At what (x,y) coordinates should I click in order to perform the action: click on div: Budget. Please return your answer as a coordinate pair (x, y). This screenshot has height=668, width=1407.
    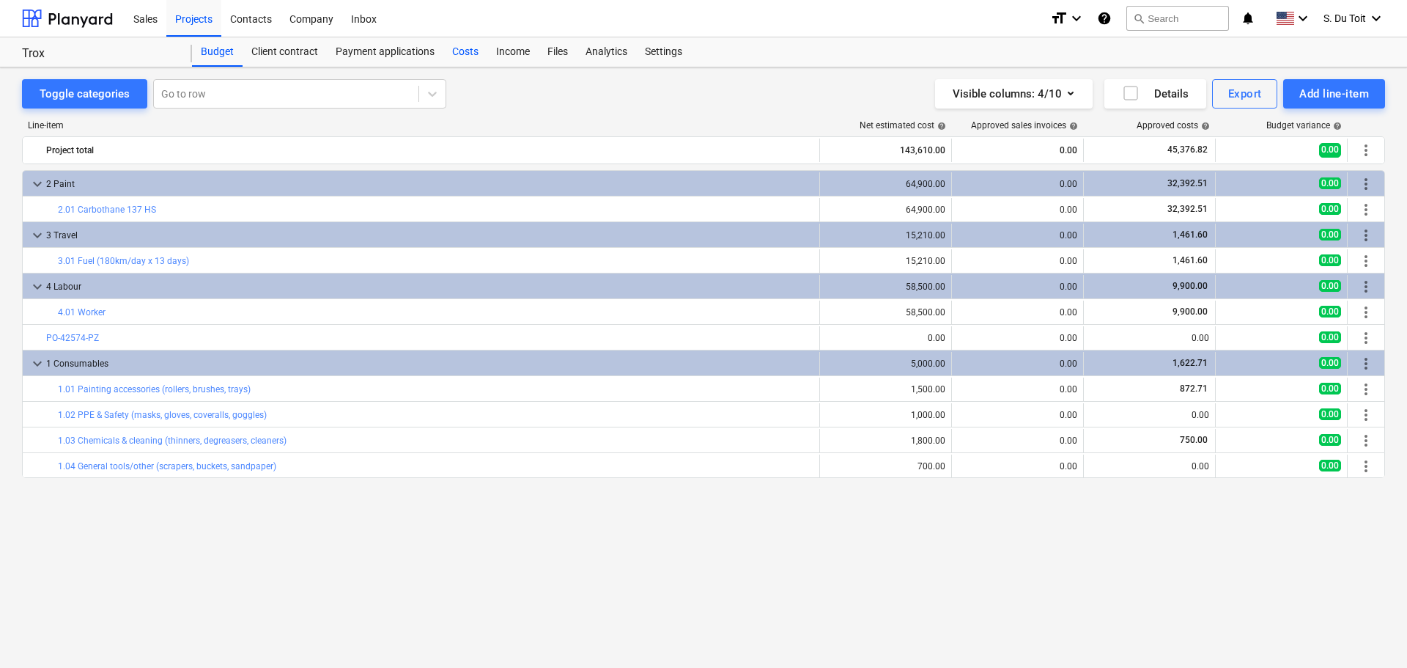
    Looking at the image, I should click on (217, 52).